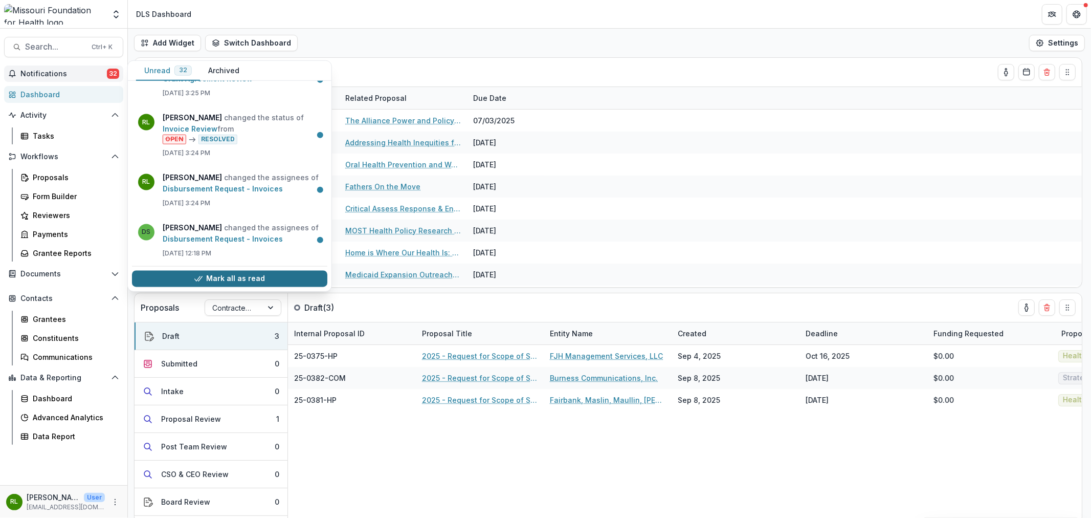 The image size is (1091, 518). What do you see at coordinates (505, 120) in the screenshot?
I see `div: 07/03/2025` at bounding box center [505, 120].